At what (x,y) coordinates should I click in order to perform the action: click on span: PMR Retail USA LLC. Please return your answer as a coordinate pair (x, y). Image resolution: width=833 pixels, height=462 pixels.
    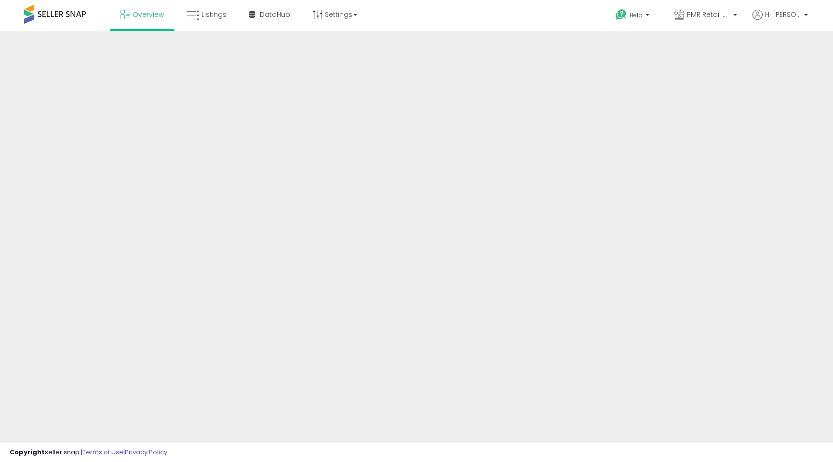
    Looking at the image, I should click on (709, 14).